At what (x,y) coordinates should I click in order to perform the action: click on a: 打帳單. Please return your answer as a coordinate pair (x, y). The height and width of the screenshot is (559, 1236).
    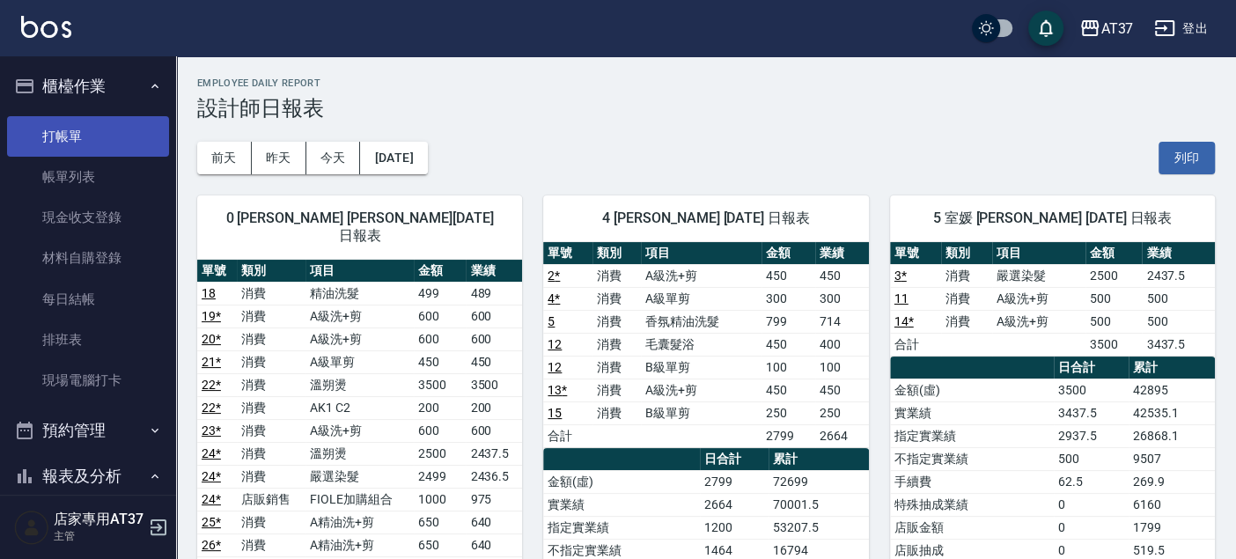
    Looking at the image, I should click on (88, 136).